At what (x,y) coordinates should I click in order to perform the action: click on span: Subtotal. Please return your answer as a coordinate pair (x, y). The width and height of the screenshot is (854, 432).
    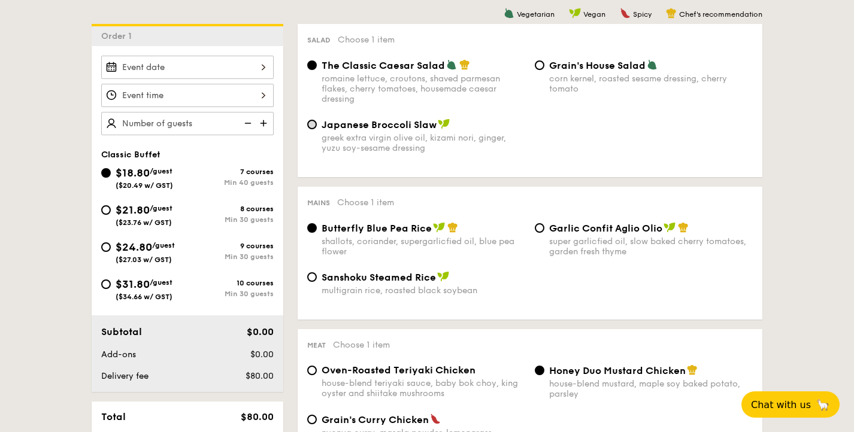
    Looking at the image, I should click on (122, 332).